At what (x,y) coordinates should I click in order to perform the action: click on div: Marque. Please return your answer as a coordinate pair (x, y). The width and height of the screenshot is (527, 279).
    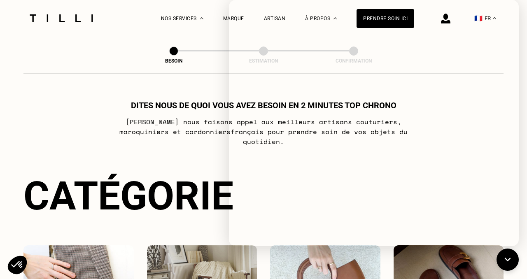
    Looking at the image, I should click on (233, 19).